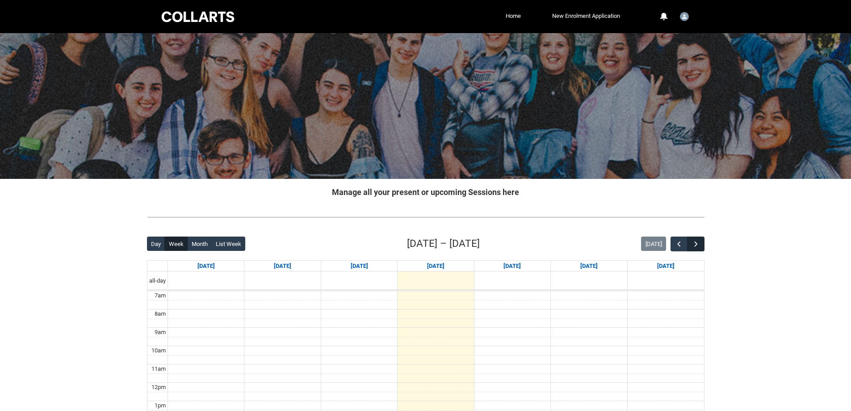  What do you see at coordinates (513, 16) in the screenshot?
I see `a: Home` at bounding box center [513, 16].